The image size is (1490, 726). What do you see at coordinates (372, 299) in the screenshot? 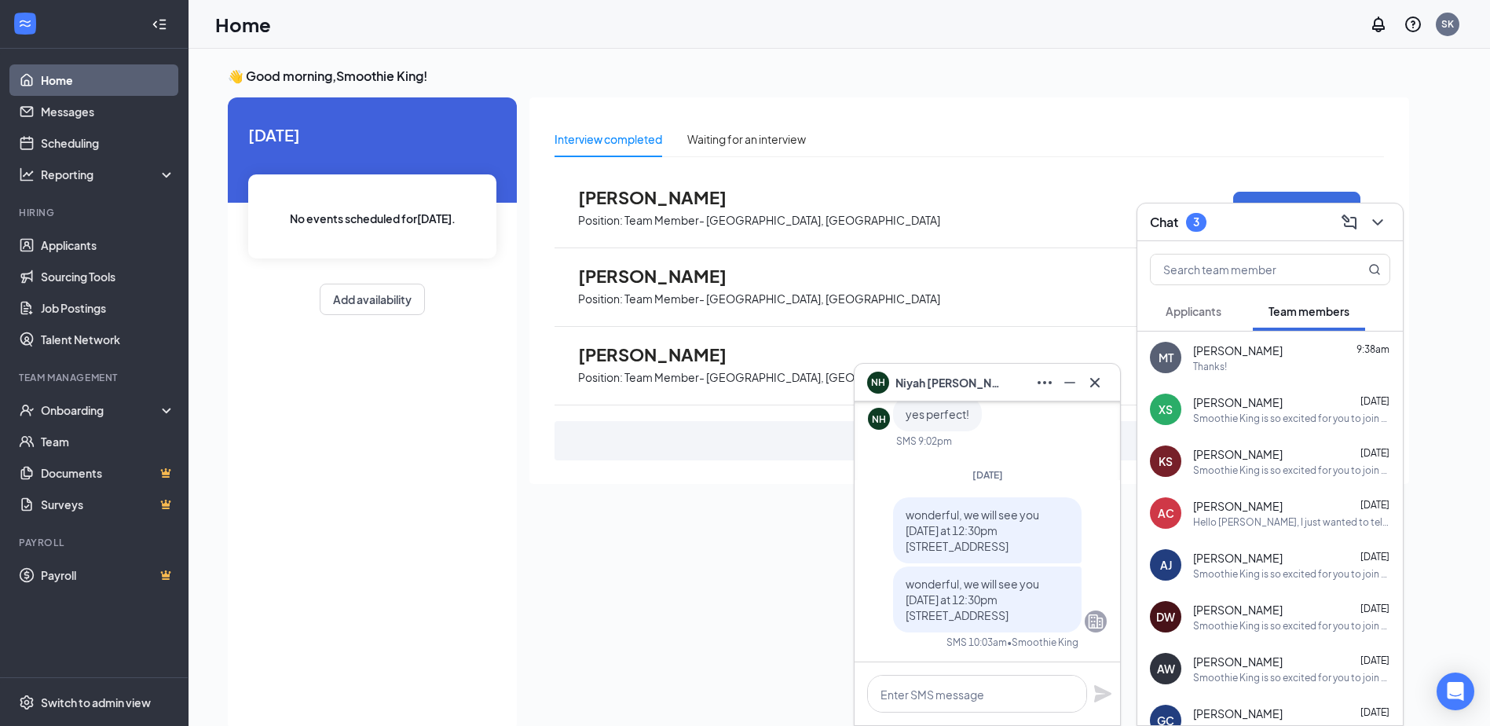
I see `button: Add availability` at bounding box center [372, 299].